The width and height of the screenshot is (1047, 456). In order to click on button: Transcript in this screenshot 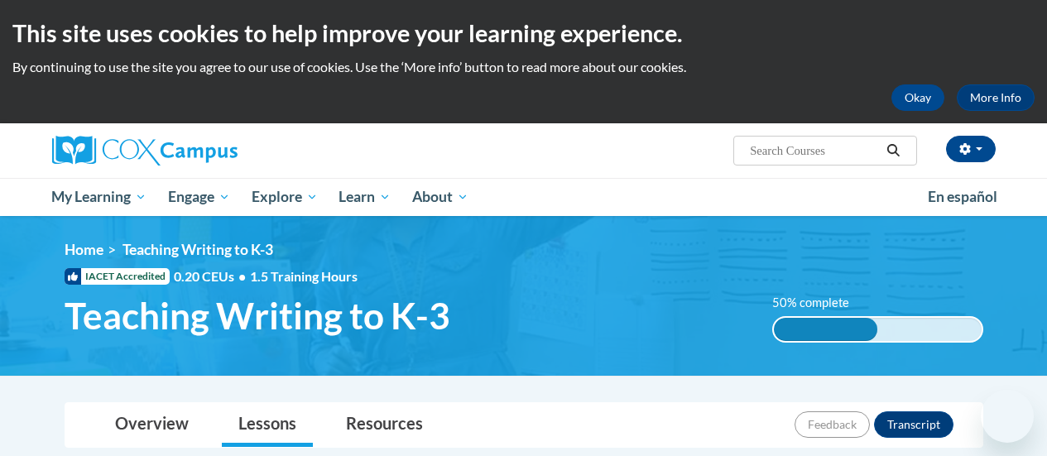, I will do `click(914, 425)`.